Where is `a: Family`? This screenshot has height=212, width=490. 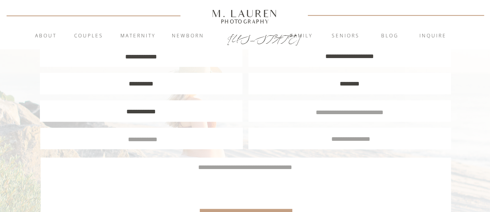
a: Family is located at coordinates (301, 36).